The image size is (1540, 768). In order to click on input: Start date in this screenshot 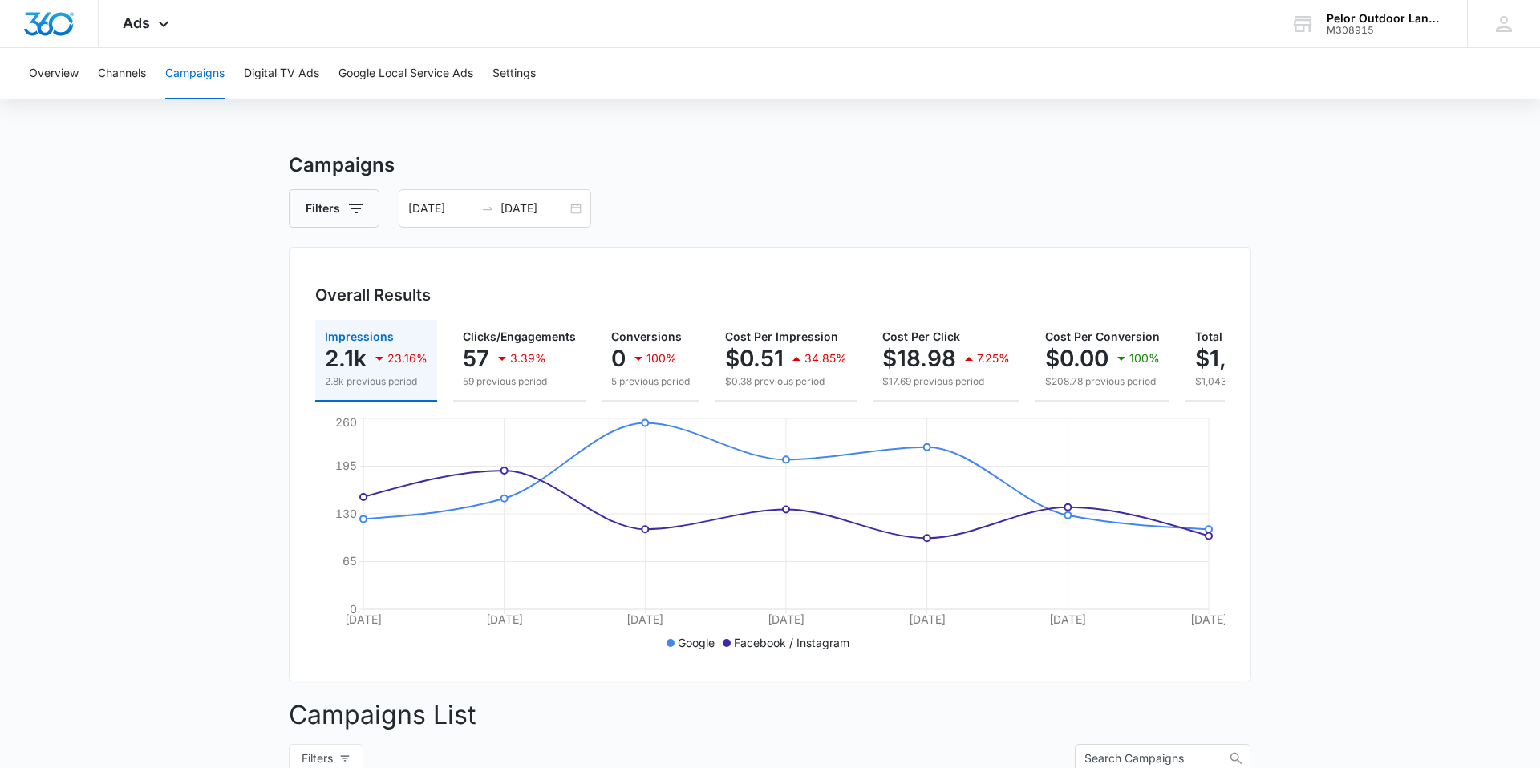, I will do `click(441, 208)`.